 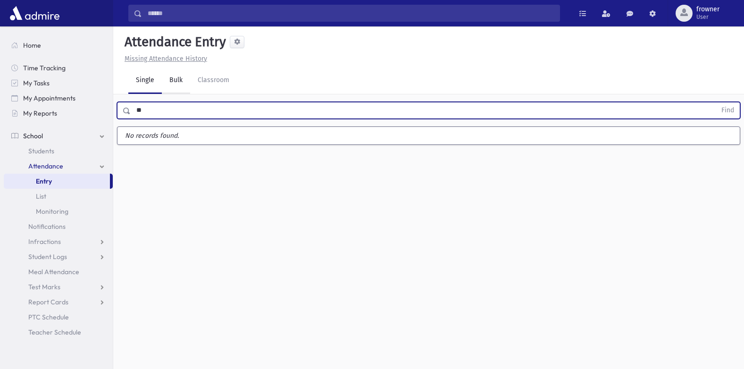 What do you see at coordinates (46, 166) in the screenshot?
I see `span: Attendance` at bounding box center [46, 166].